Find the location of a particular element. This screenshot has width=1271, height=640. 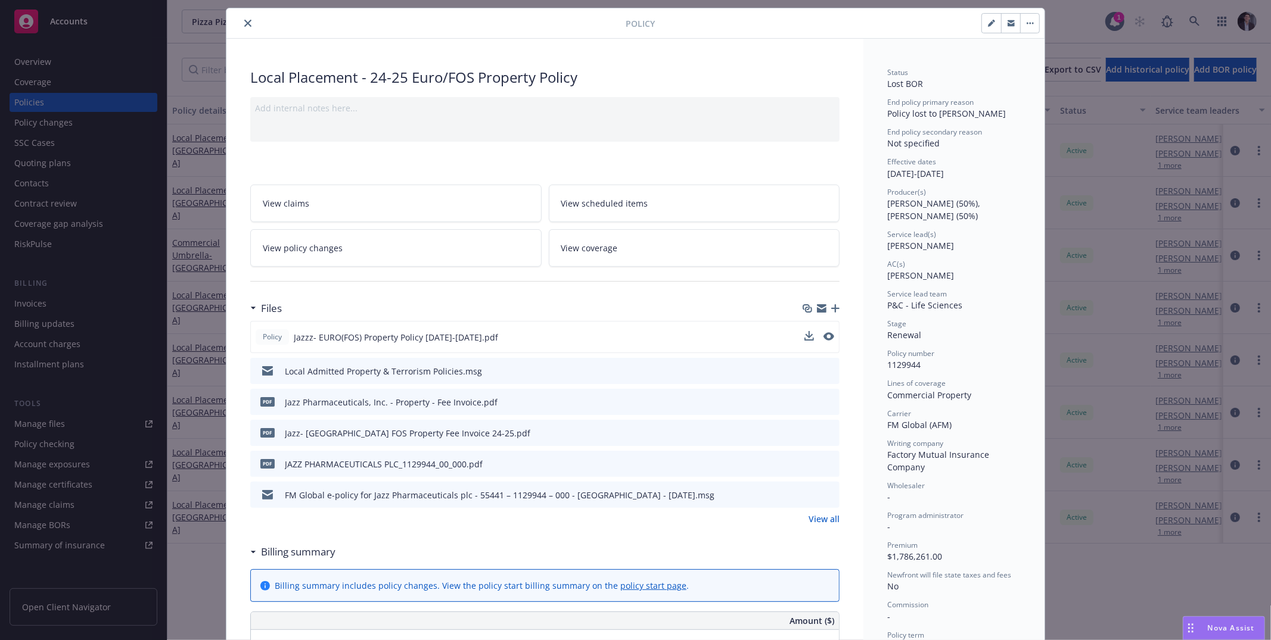

span: Stage is located at coordinates (896, 323).